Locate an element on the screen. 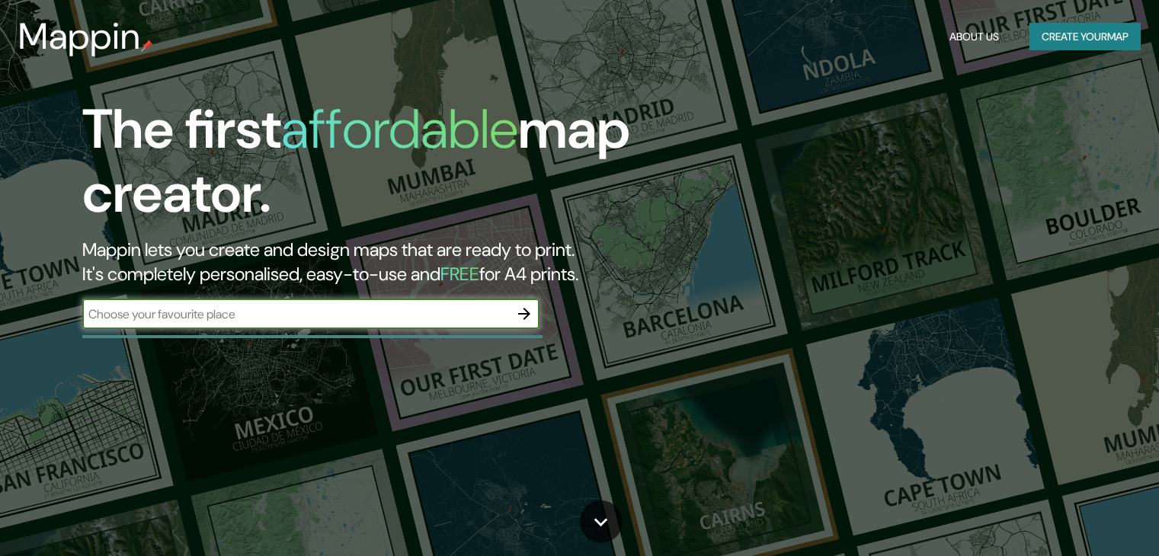  button: About Us is located at coordinates (974, 37).